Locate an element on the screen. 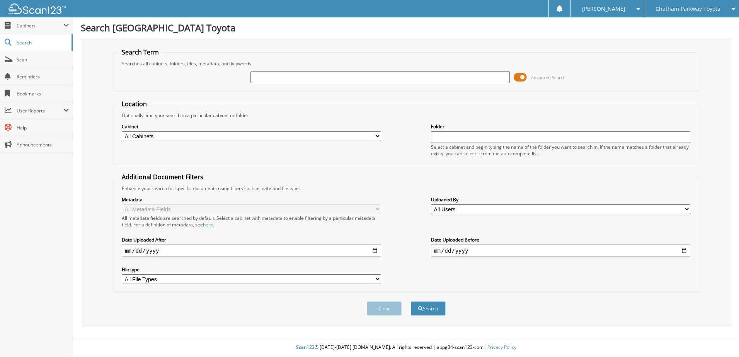  div: Select a cabinet and begin typing the name of the folder you want to search in. If the name match... is located at coordinates (560, 150).